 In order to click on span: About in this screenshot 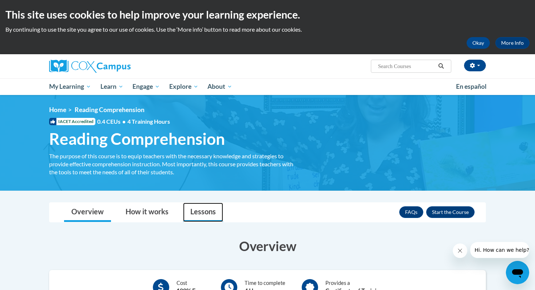, I will do `click(220, 87)`.